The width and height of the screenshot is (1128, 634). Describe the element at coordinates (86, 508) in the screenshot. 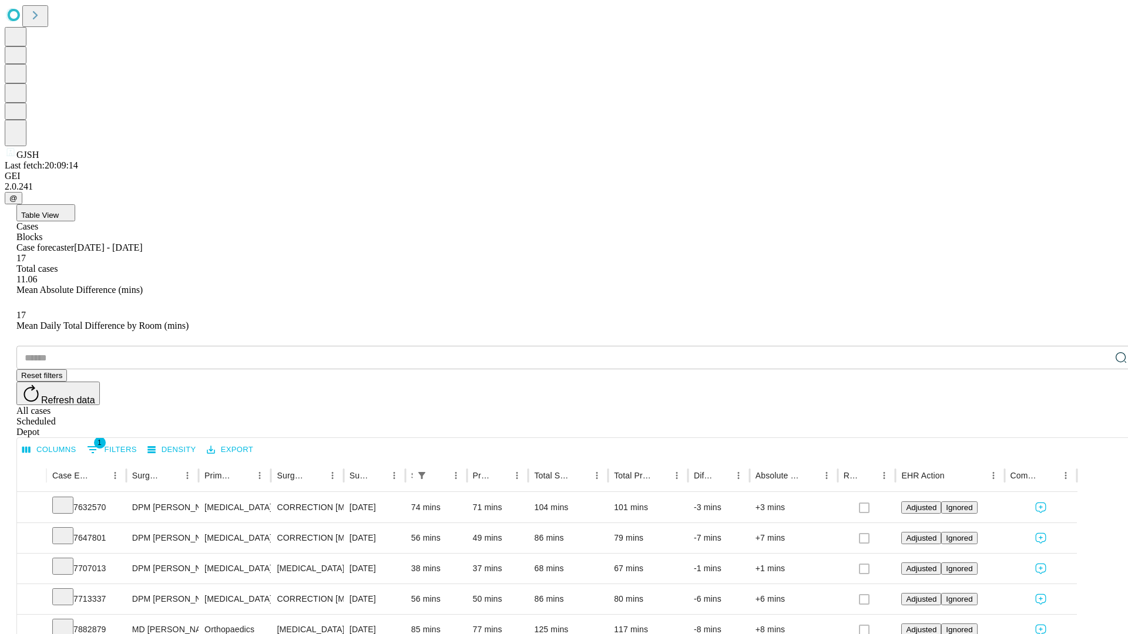

I see `div: 7632570` at that location.